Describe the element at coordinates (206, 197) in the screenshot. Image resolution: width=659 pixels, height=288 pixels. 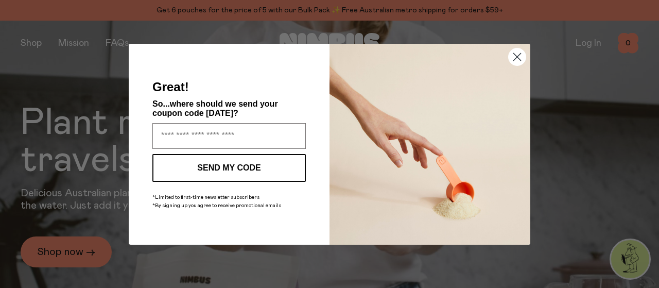
I see `span: *Limited to first-time newsletter subscribers` at that location.